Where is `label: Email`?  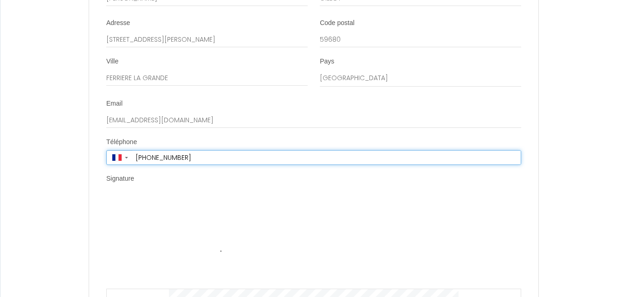
label: Email is located at coordinates (114, 104).